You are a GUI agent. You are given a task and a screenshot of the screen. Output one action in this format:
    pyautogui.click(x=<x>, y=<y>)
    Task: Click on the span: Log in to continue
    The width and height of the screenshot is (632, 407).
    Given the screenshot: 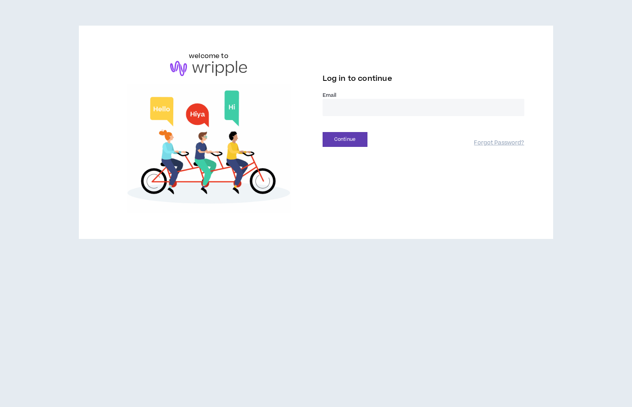 What is the action you would take?
    pyautogui.click(x=357, y=78)
    